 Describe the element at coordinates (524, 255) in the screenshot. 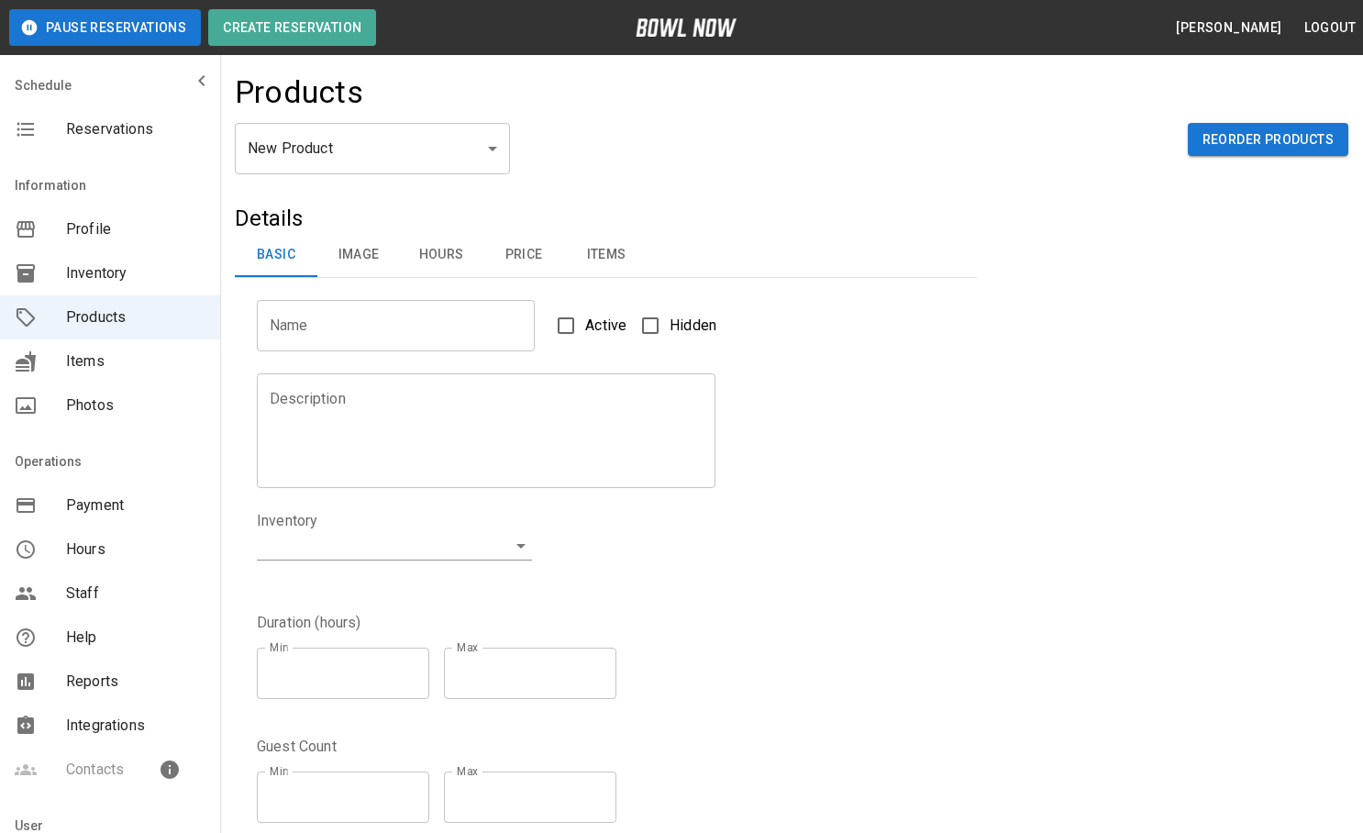

I see `button: Price` at that location.